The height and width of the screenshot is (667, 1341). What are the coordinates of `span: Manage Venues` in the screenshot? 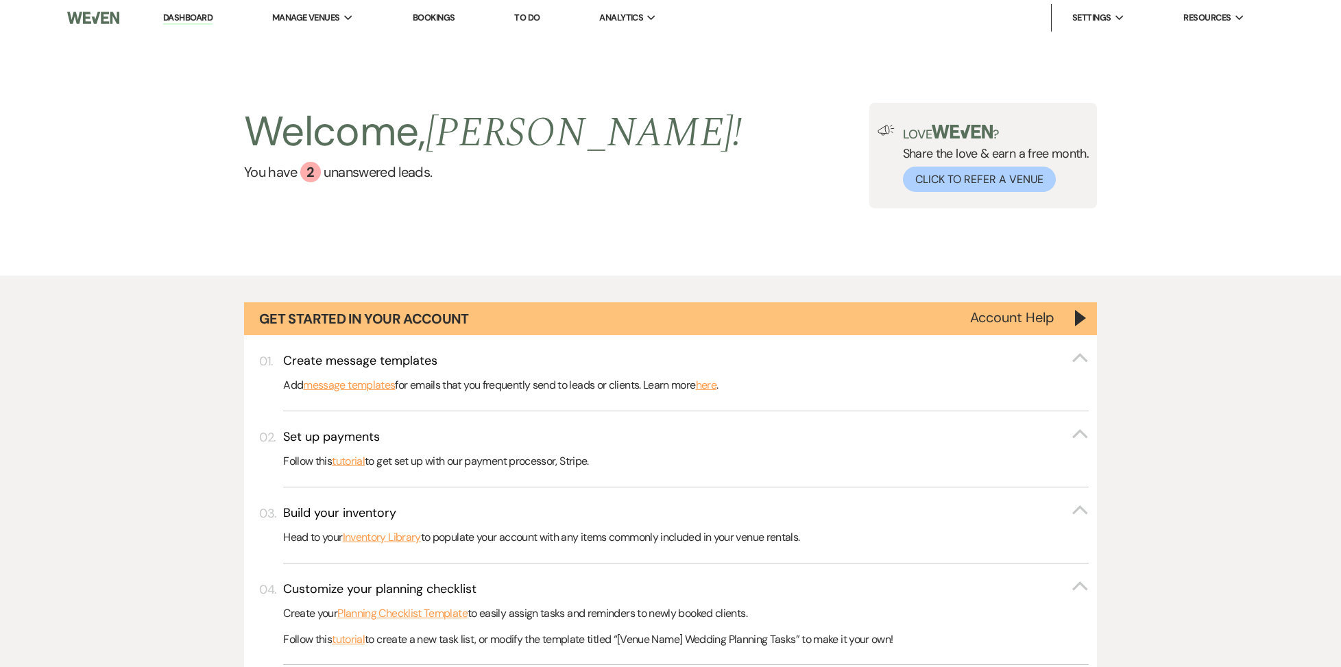 It's located at (306, 18).